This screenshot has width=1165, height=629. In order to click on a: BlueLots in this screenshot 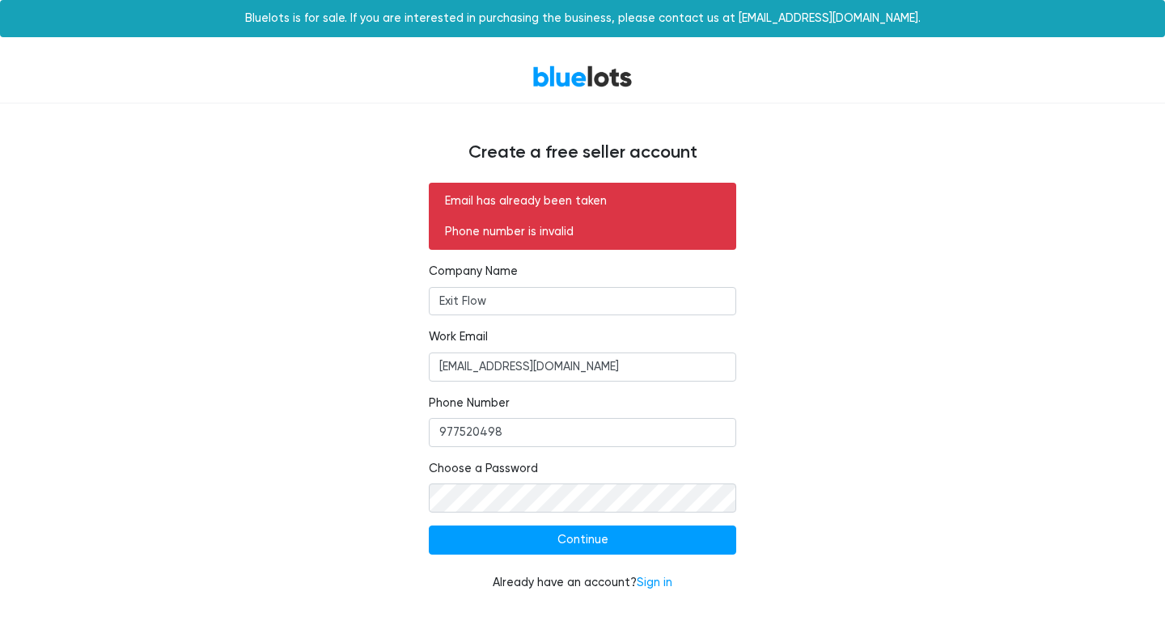, I will do `click(583, 76)`.